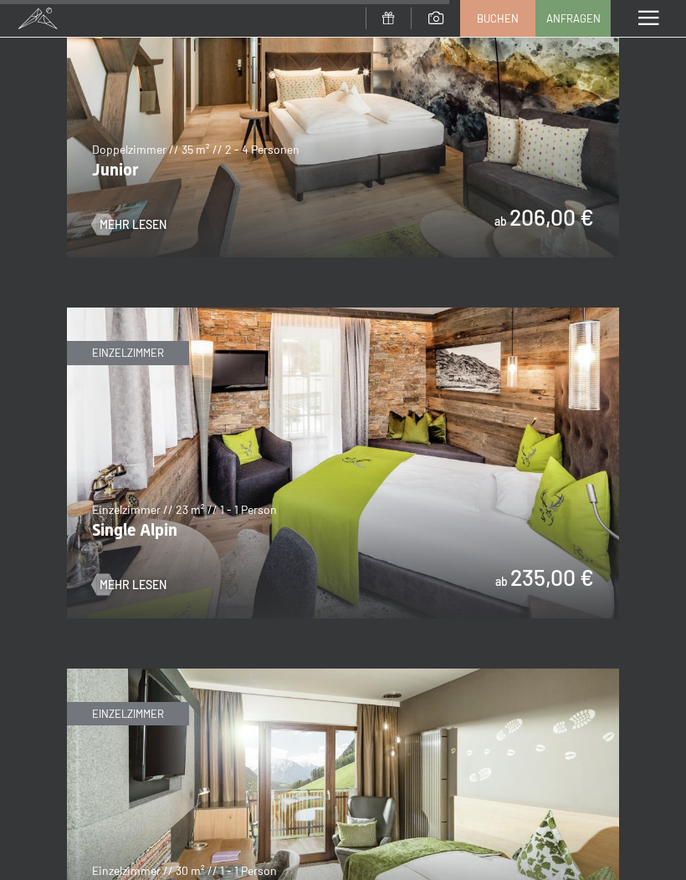  What do you see at coordinates (573, 18) in the screenshot?
I see `span: Anfragen` at bounding box center [573, 18].